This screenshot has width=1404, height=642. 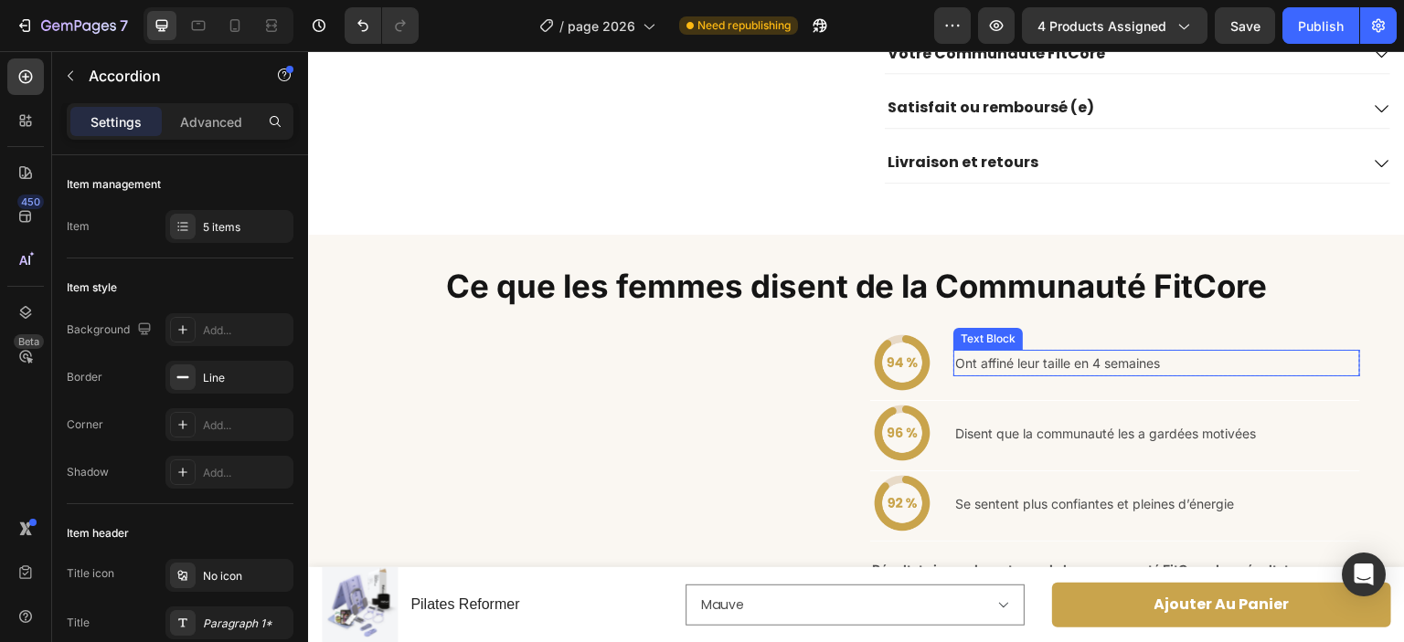 I want to click on img: gempages_527756950092383125-0ea4abc1-39ca-46b8-af92-b6ae7c25eb9f.png, so click(x=594, y=382).